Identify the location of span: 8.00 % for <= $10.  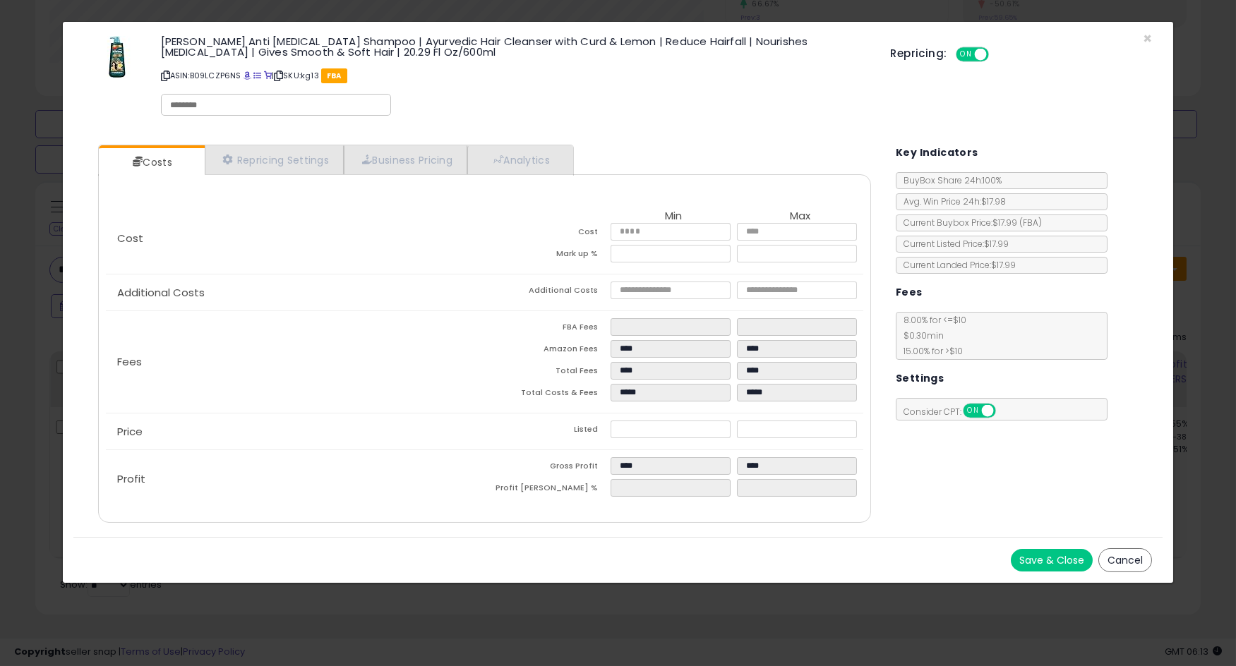
(931, 335).